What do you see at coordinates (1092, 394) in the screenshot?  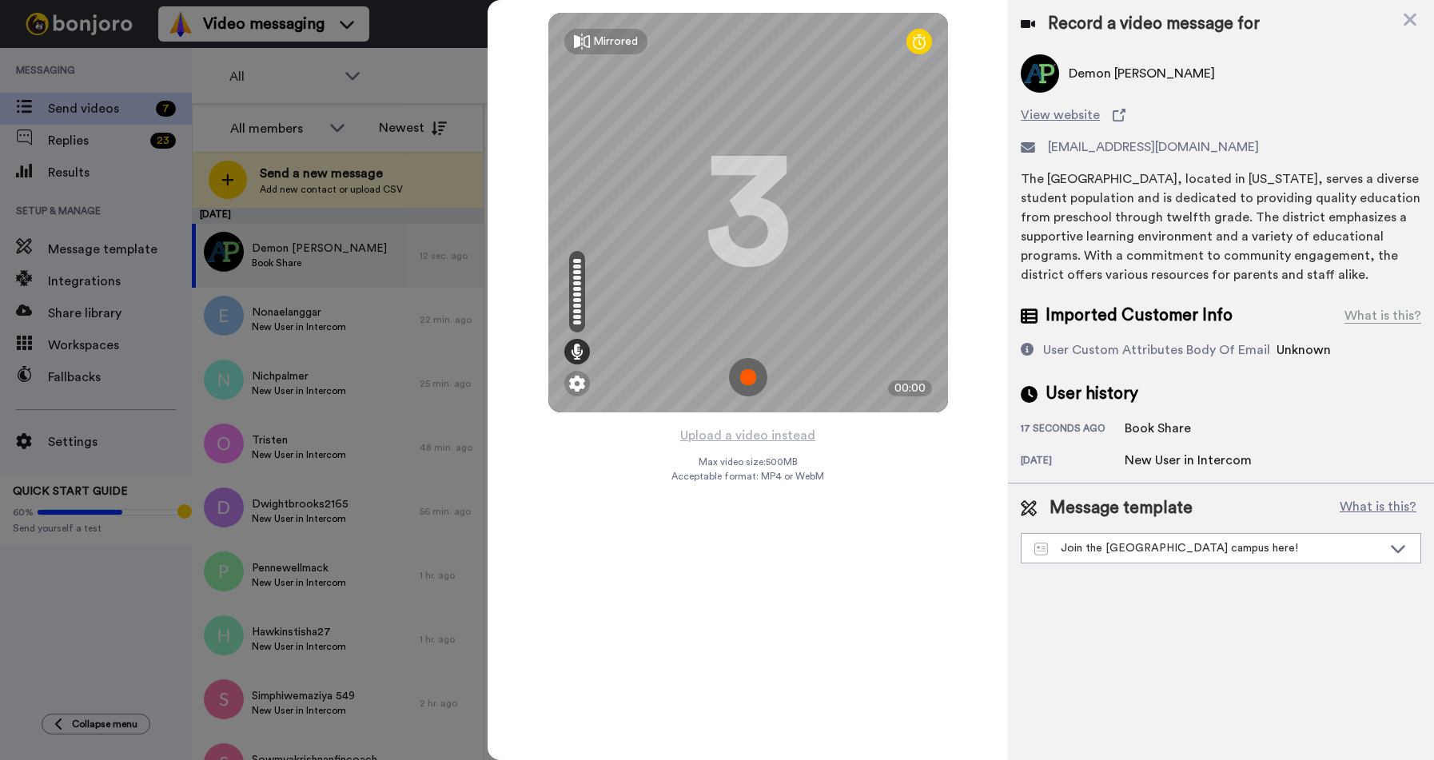 I see `span: User history` at bounding box center [1092, 394].